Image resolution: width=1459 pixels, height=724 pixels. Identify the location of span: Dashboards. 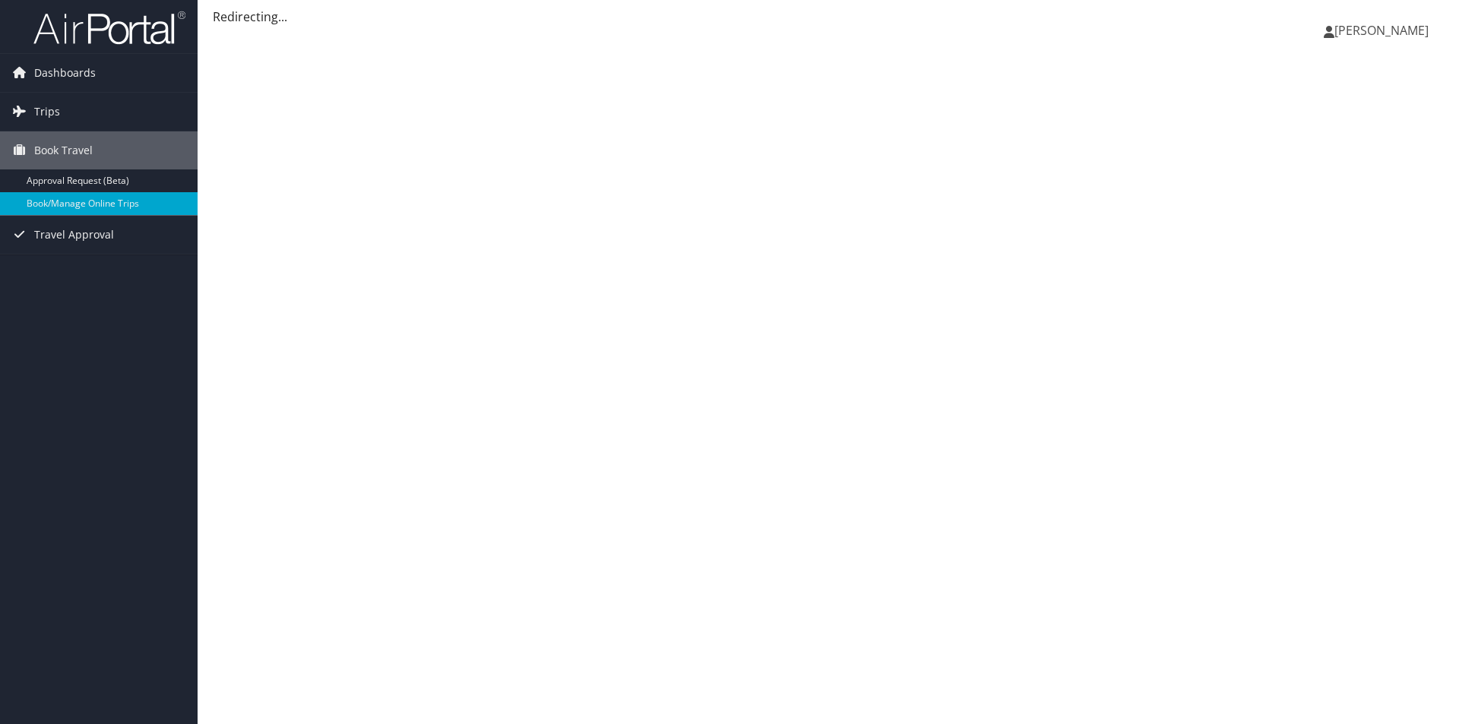
(65, 73).